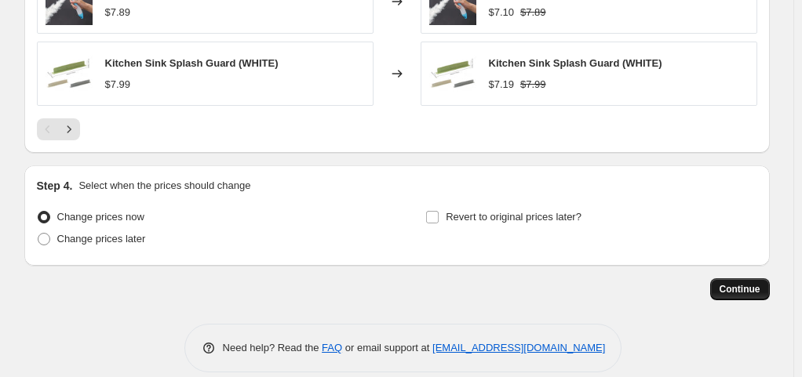 Image resolution: width=802 pixels, height=377 pixels. Describe the element at coordinates (100, 217) in the screenshot. I see `span: Change prices now` at that location.